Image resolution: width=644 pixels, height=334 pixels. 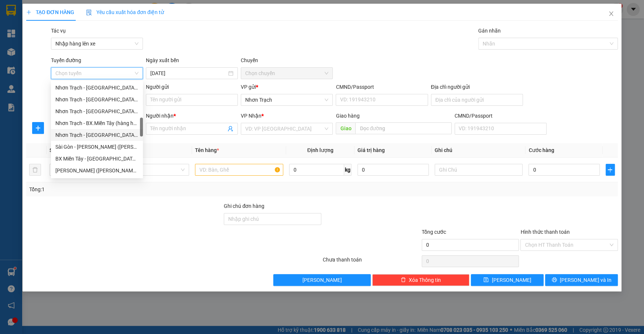 What do you see at coordinates (479, 170) in the screenshot?
I see `input: Ghi Chú` at bounding box center [479, 170].